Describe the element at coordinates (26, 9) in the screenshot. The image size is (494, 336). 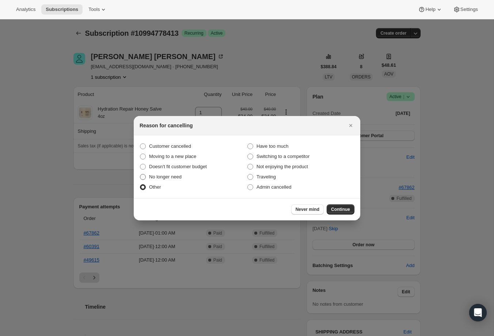
I see `span: Analytics` at that location.